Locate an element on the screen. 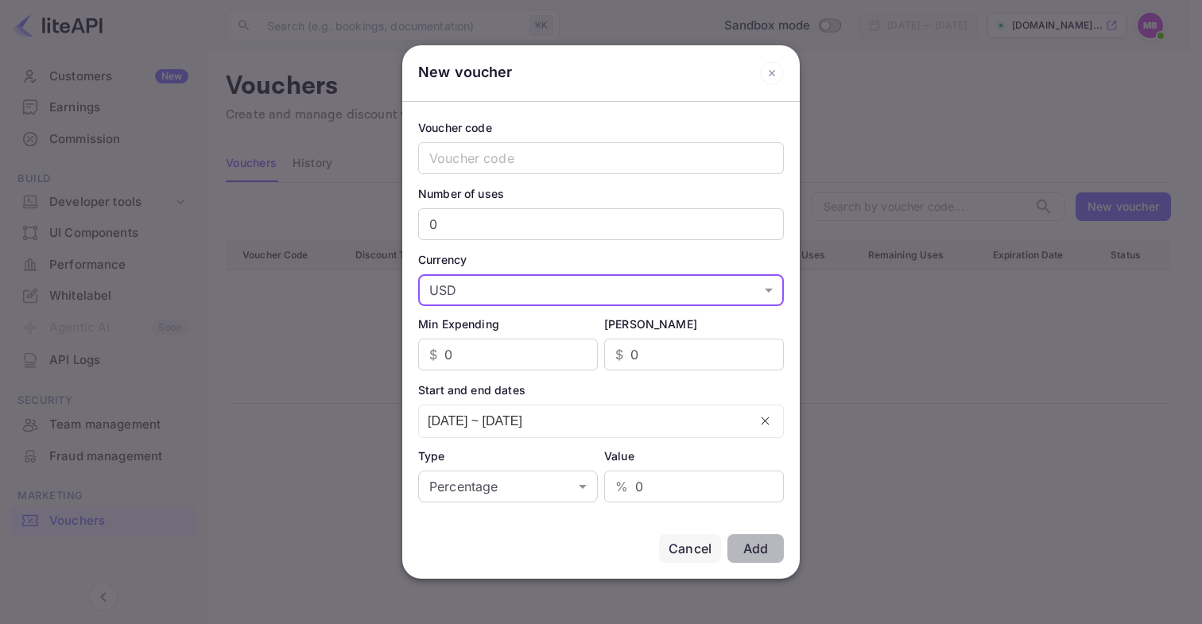  div: Number of uses is located at coordinates (601, 193).